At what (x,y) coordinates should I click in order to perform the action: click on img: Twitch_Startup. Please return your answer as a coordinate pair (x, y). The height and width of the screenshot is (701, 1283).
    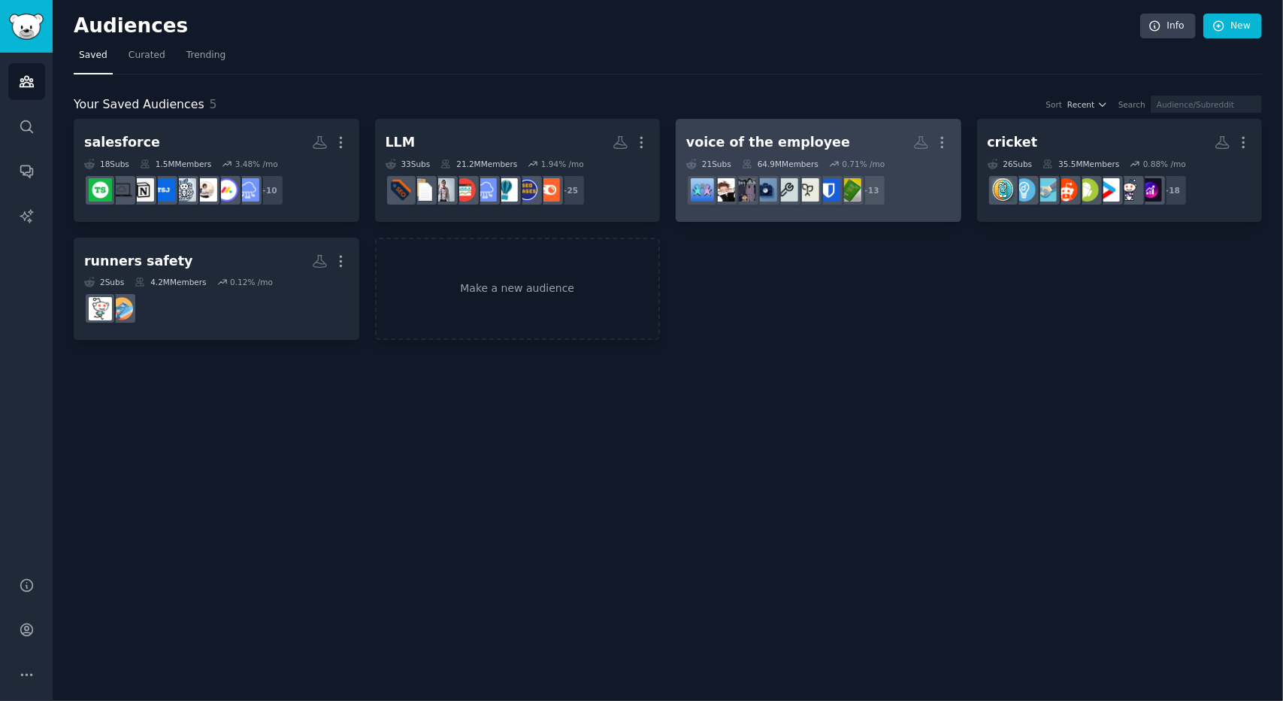
    Looking at the image, I should click on (1129, 189).